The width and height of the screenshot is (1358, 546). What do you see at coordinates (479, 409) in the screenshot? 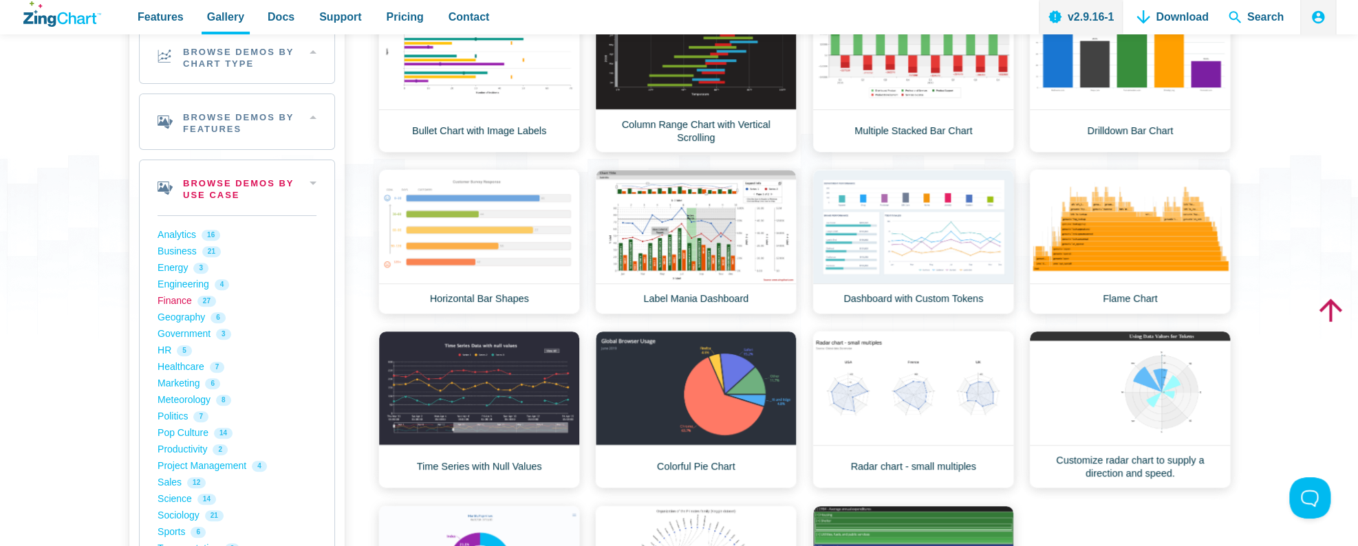
I see `a: Time Series with Null Values` at bounding box center [479, 409].